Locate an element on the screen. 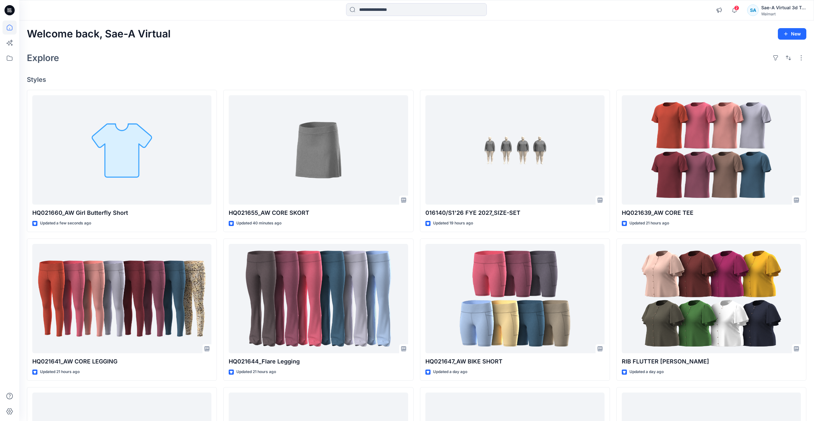 The width and height of the screenshot is (814, 421). a: HQ021655_AW CORE SKORT is located at coordinates (318, 150).